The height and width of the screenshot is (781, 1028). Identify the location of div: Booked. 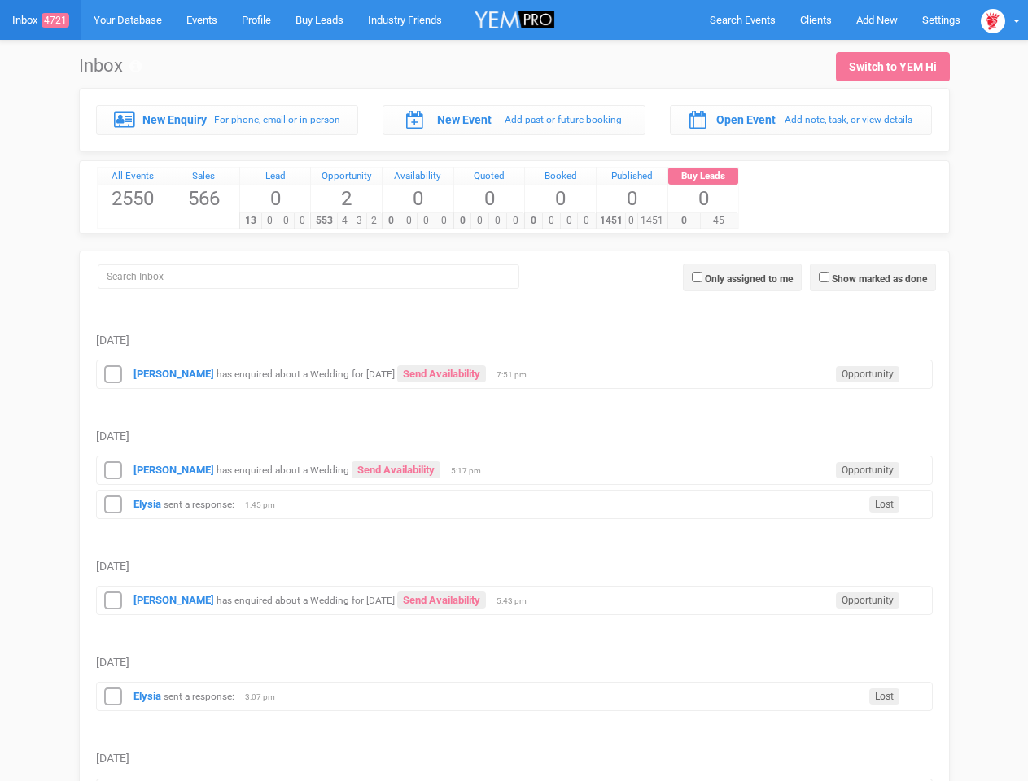
(560, 177).